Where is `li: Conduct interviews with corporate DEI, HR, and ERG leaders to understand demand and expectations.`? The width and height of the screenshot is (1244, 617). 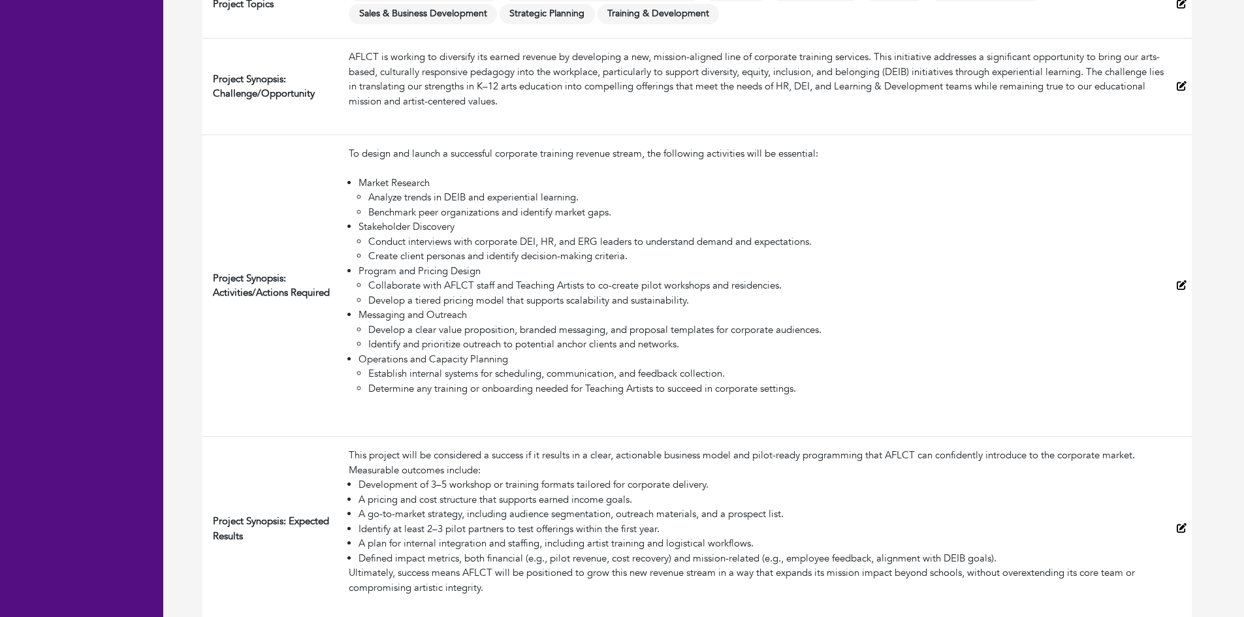
li: Conduct interviews with corporate DEI, HR, and ERG leaders to understand demand and expectations. is located at coordinates (767, 242).